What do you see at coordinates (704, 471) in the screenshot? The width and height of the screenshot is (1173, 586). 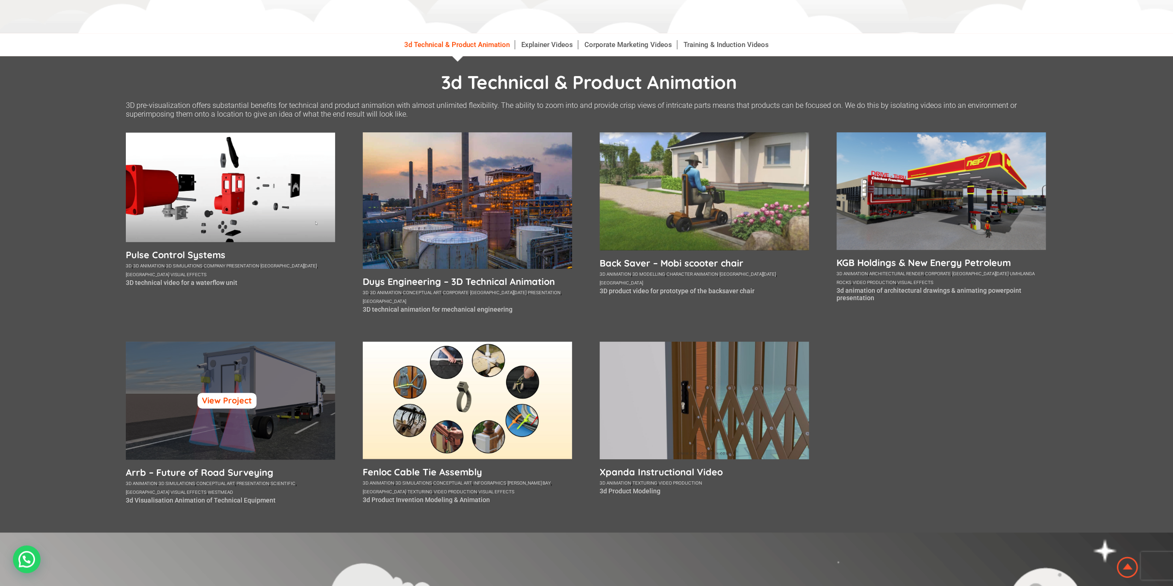 I see `h5: Xpanda Instructional Video` at bounding box center [704, 471].